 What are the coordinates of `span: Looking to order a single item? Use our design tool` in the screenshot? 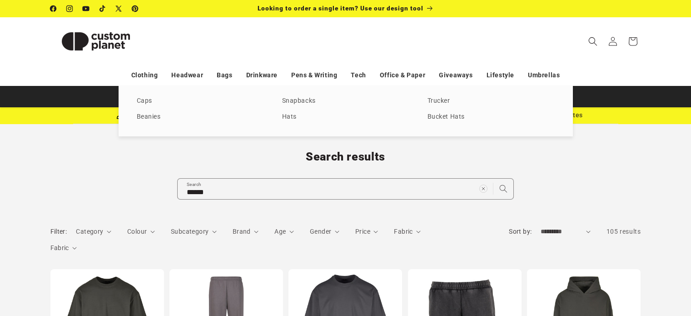 It's located at (340, 8).